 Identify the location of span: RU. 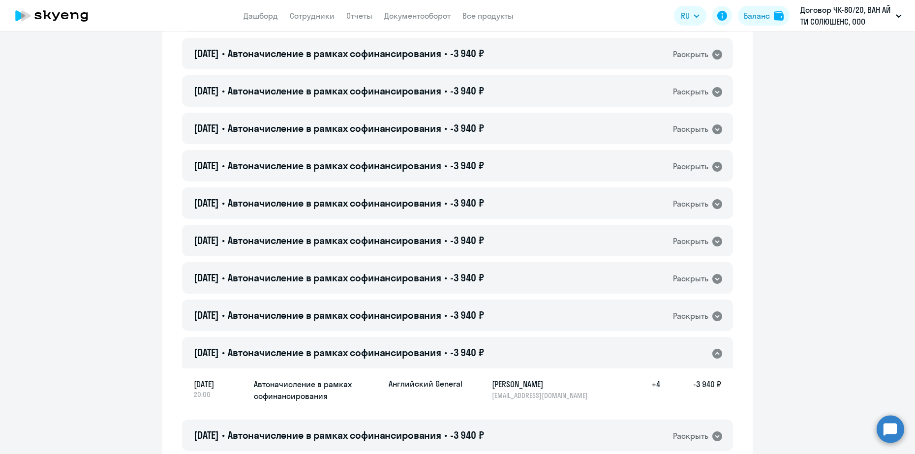
(685, 16).